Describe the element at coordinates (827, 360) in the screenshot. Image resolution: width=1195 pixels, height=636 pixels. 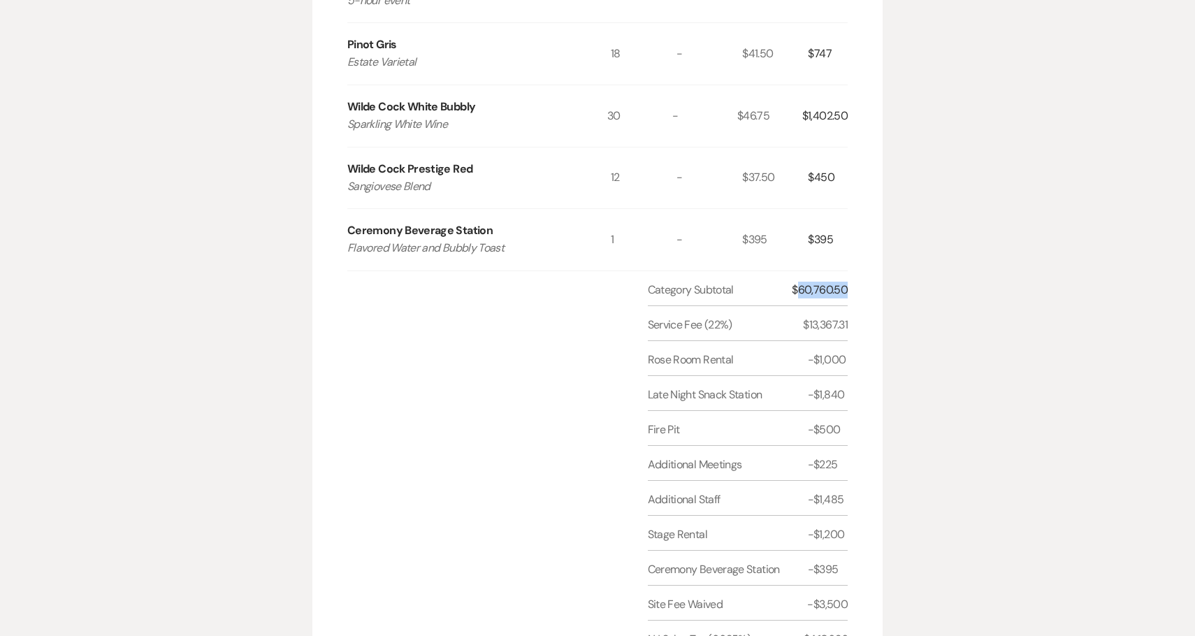
I see `div: -$1,000` at that location.